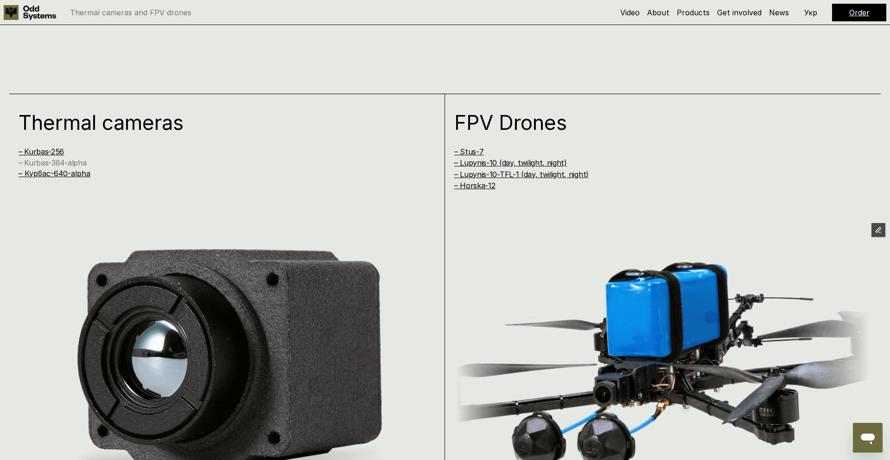 This screenshot has height=460, width=890. What do you see at coordinates (658, 13) in the screenshot?
I see `a: About` at bounding box center [658, 13].